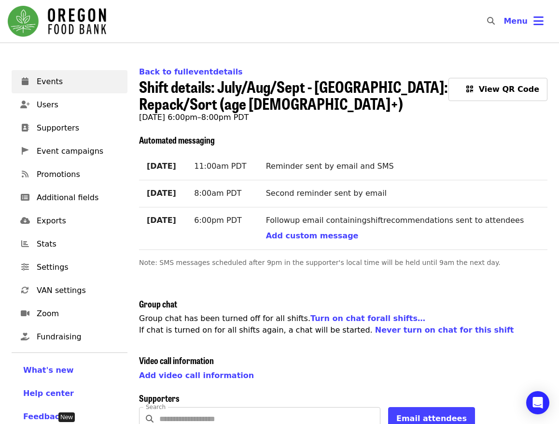  What do you see at coordinates (327, 324) in the screenshot?
I see `span: Group chat has been turned off for all shifts . If chat is turned on for all shifts again, a chat...` at bounding box center [327, 324].